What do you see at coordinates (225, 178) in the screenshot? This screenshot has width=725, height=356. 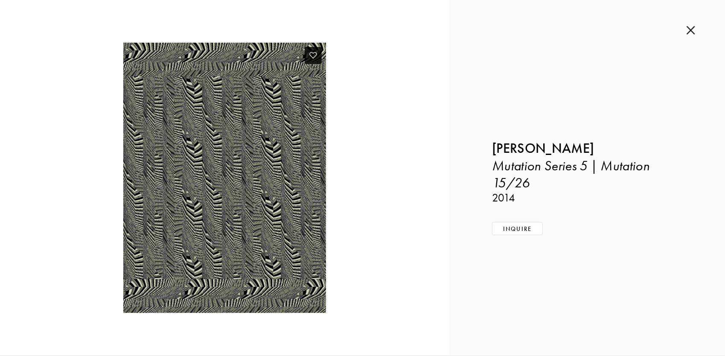 I see `img: Artwork Image` at bounding box center [225, 178].